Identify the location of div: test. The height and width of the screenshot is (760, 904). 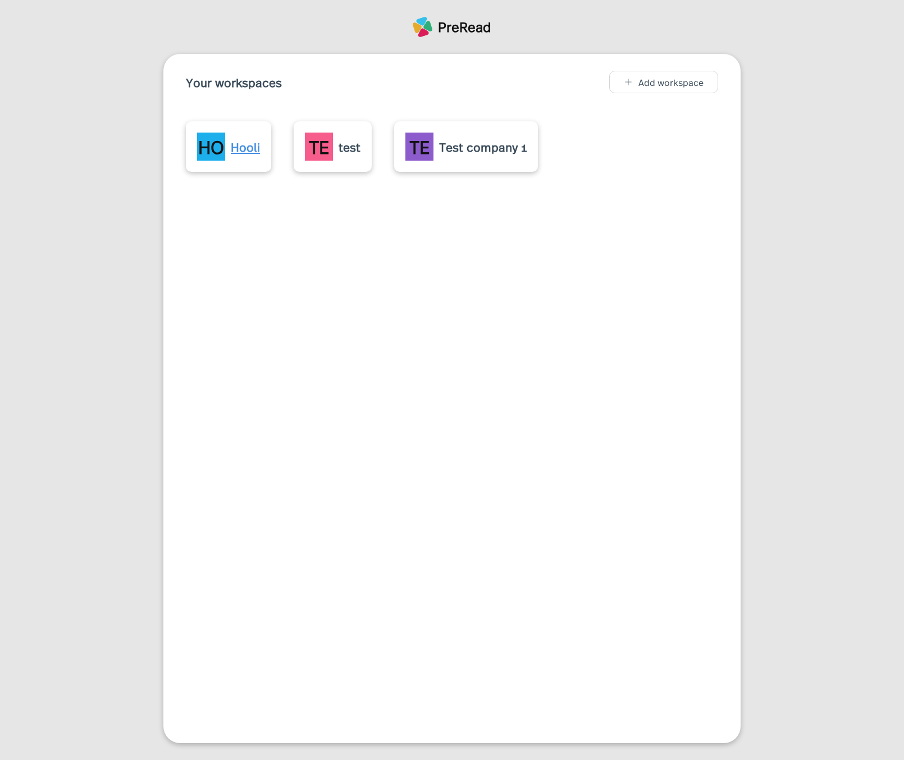
(349, 147).